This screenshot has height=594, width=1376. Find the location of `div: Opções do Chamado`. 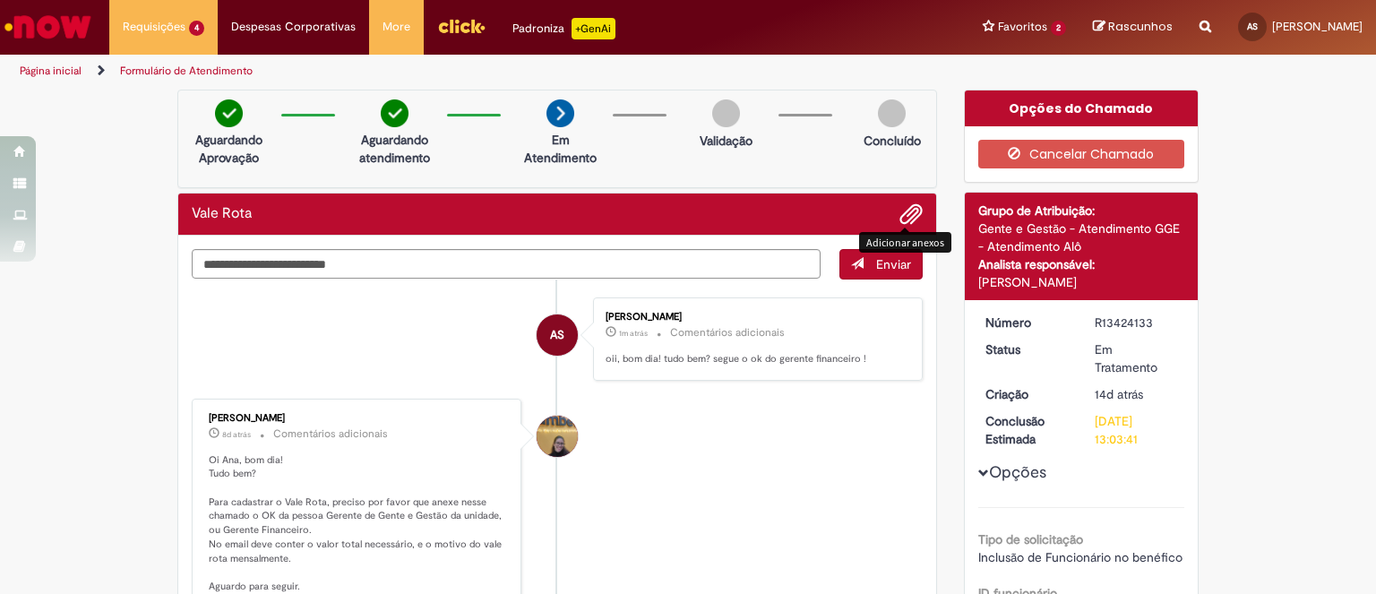

div: Opções do Chamado is located at coordinates (1081, 108).